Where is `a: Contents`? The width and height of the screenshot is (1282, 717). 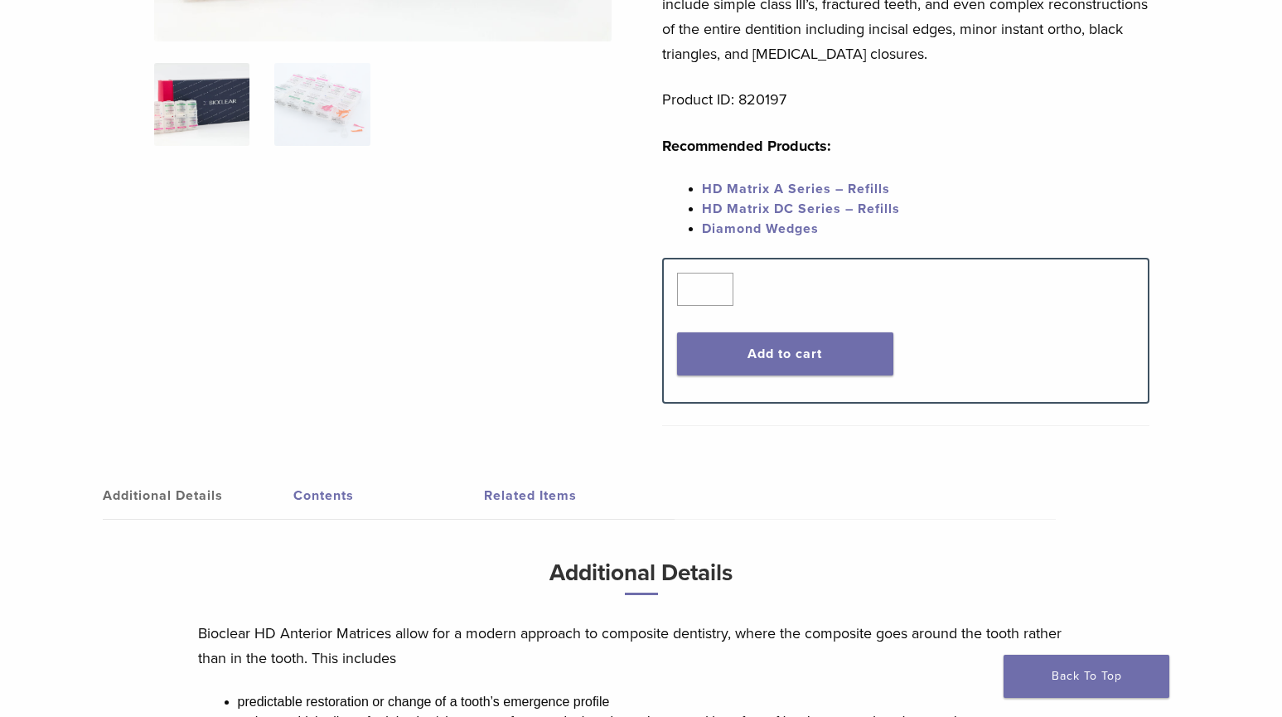 a: Contents is located at coordinates (389, 496).